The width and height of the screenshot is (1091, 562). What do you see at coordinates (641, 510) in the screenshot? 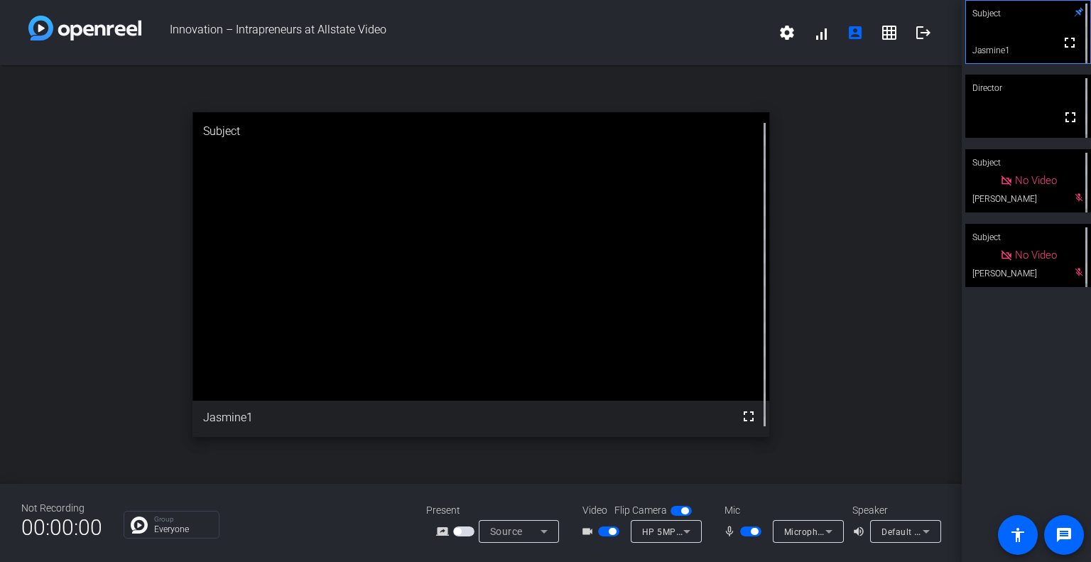
I see `span: Flip Camera` at bounding box center [641, 510].